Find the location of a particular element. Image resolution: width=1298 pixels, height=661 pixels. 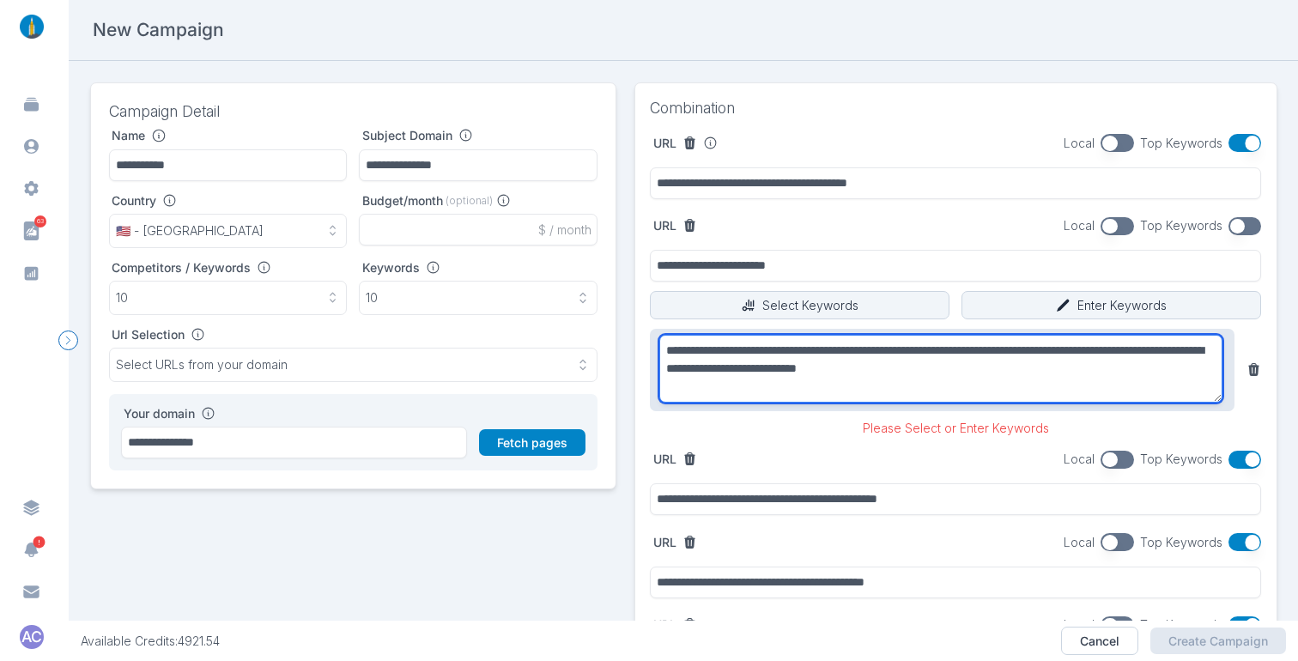

label: Your domain is located at coordinates (159, 414).